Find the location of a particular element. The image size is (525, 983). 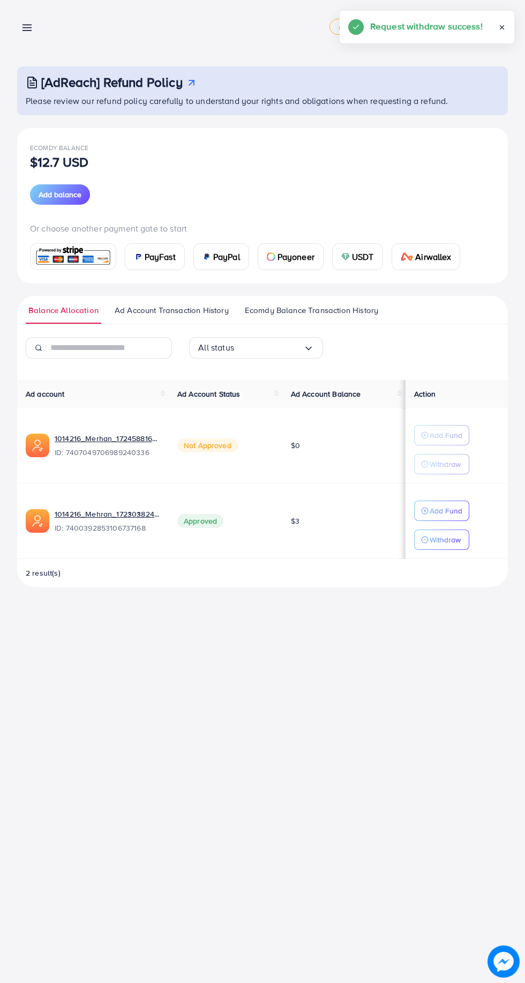

span: Ad Account Balance is located at coordinates (326, 394).